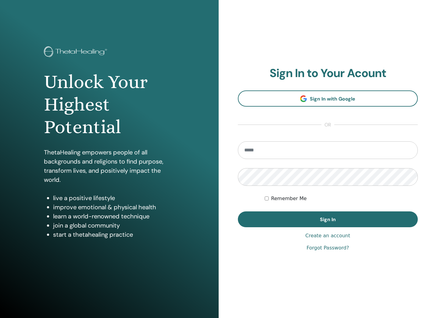 The width and height of the screenshot is (437, 318). Describe the element at coordinates (114, 217) in the screenshot. I see `li: learn a world-renowned technique` at that location.